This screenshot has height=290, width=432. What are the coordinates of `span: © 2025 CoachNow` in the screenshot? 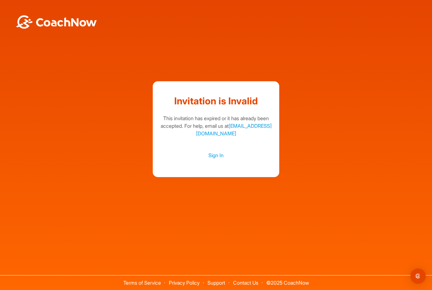 It's located at (287, 280).